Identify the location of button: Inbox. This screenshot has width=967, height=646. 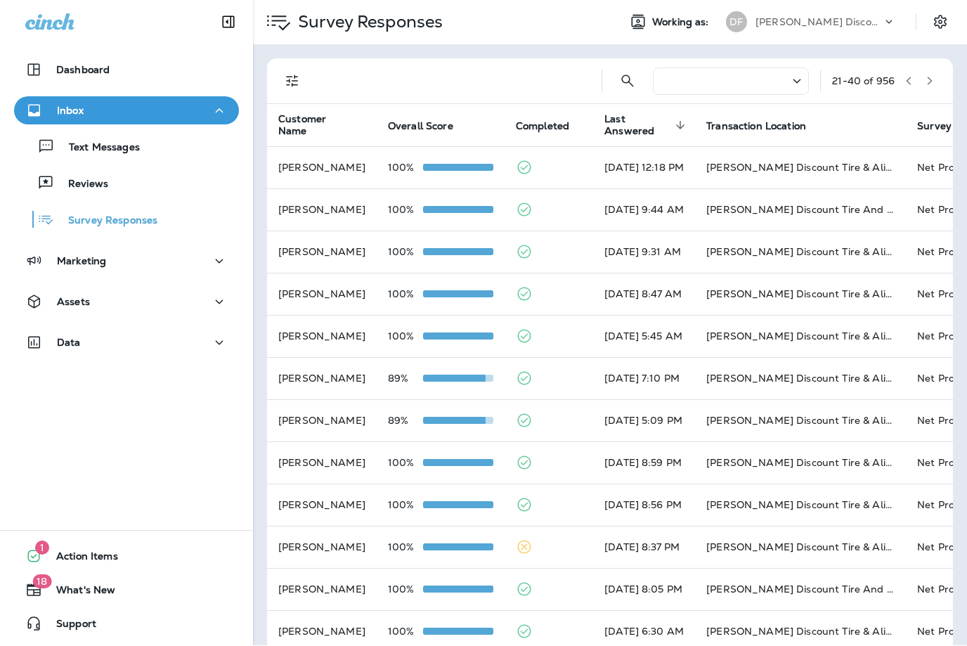
(126, 111).